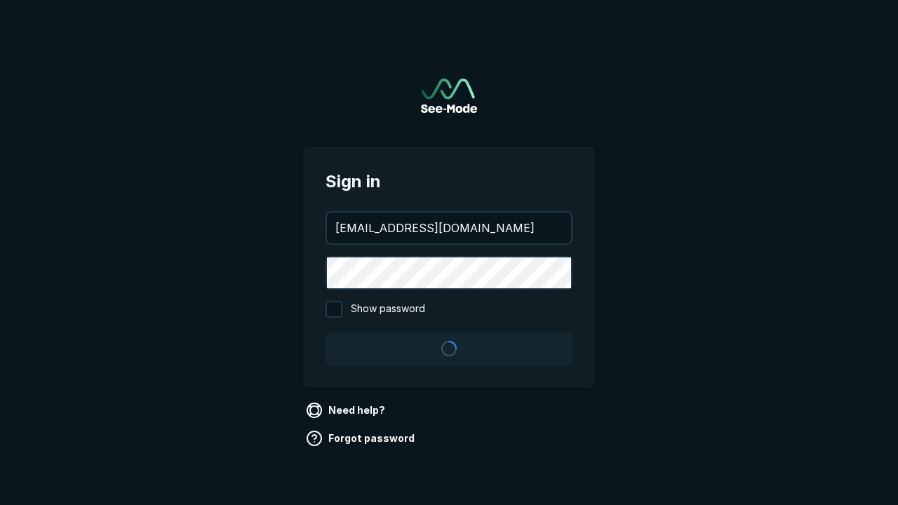 The width and height of the screenshot is (898, 505). Describe the element at coordinates (449, 95) in the screenshot. I see `img: See-Mode Logo` at that location.